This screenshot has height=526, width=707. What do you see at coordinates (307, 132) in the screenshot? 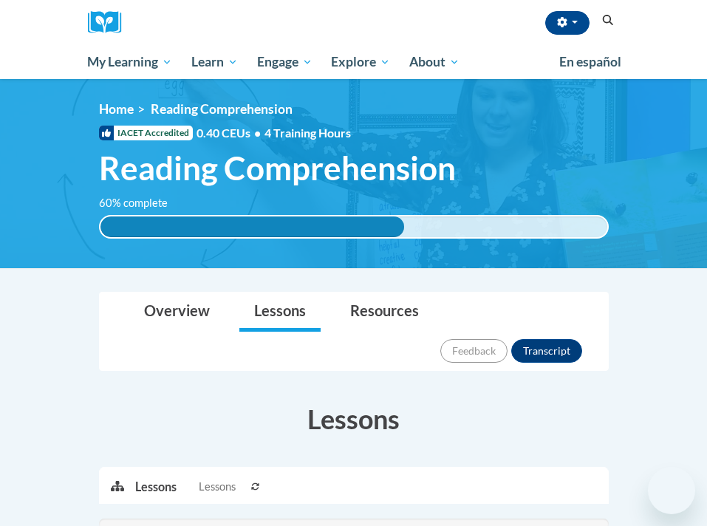
I see `span: 4 Training Hours` at bounding box center [307, 132].